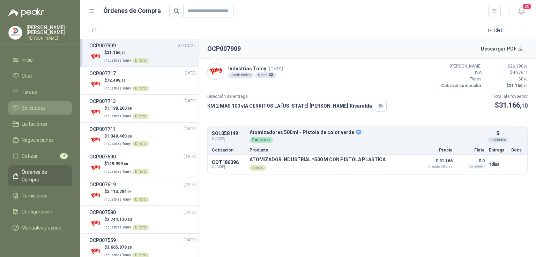 The width and height of the screenshot is (536, 257). Describe the element at coordinates (229, 150) in the screenshot. I see `p: Cotización` at that location.